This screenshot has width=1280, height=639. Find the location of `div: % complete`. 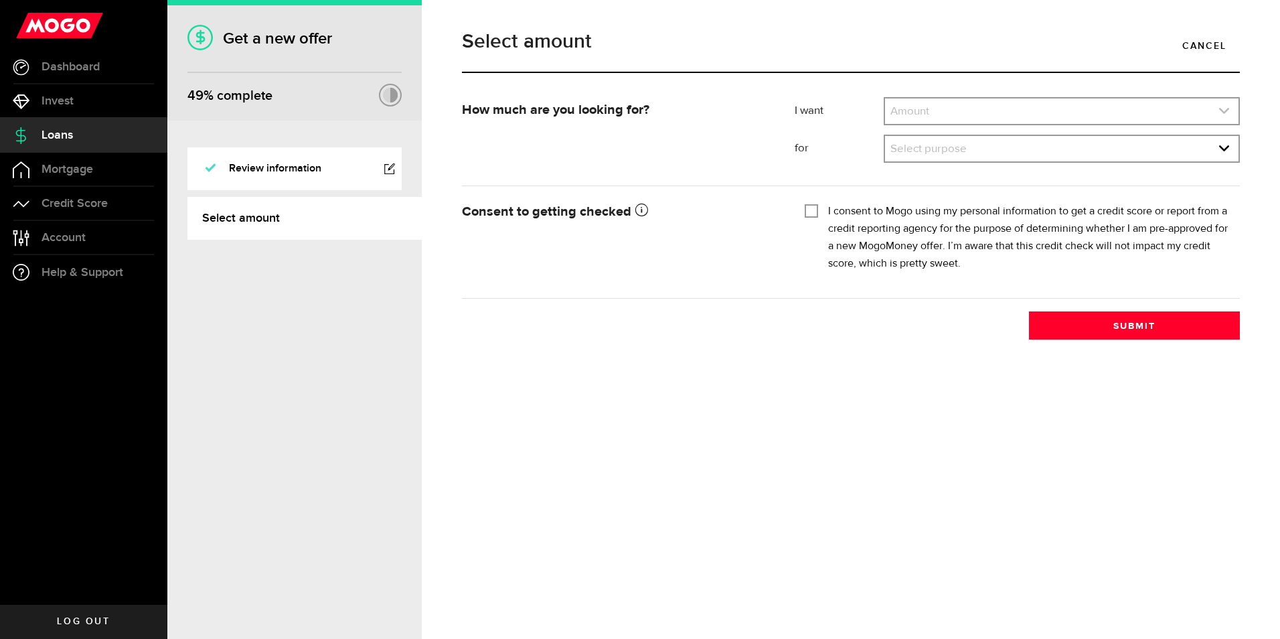

div: % complete is located at coordinates (230, 96).